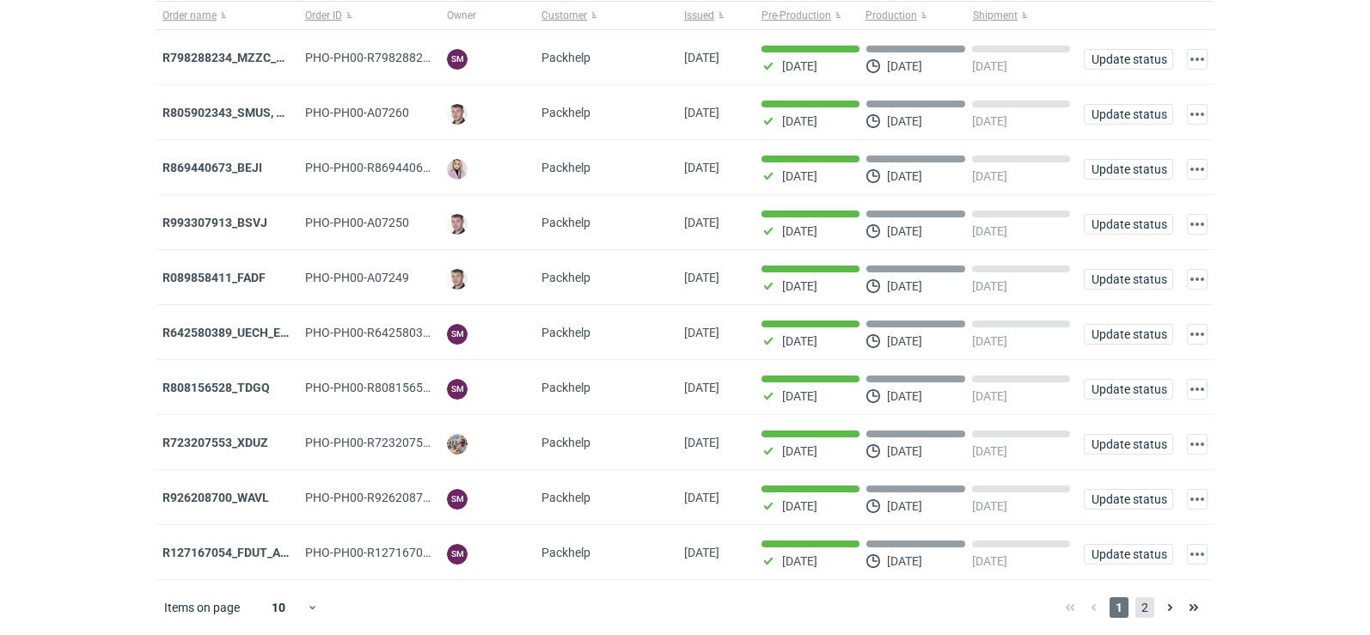 This screenshot has height=635, width=1370. I want to click on span: PHO-PH00-R723207553_XDUZ, so click(388, 443).